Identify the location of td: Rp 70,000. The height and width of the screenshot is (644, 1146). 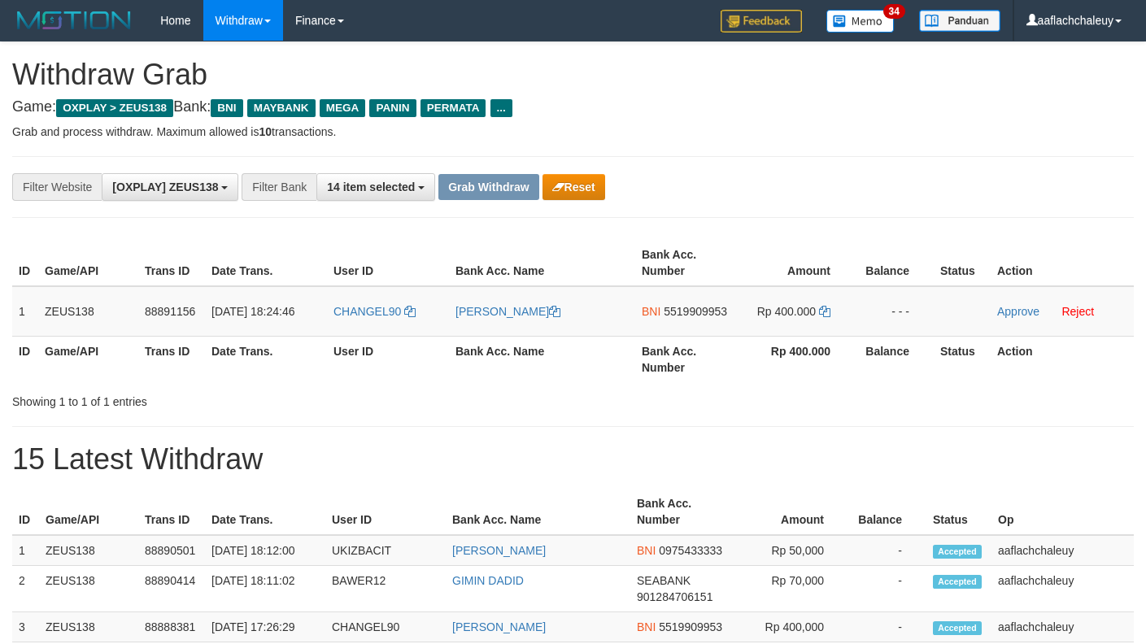
(789, 589).